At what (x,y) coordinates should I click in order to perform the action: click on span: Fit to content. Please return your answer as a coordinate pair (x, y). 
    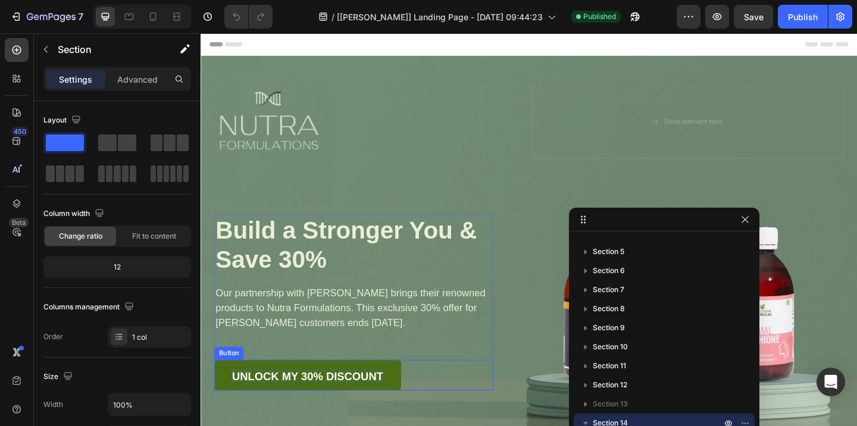
    Looking at the image, I should click on (154, 236).